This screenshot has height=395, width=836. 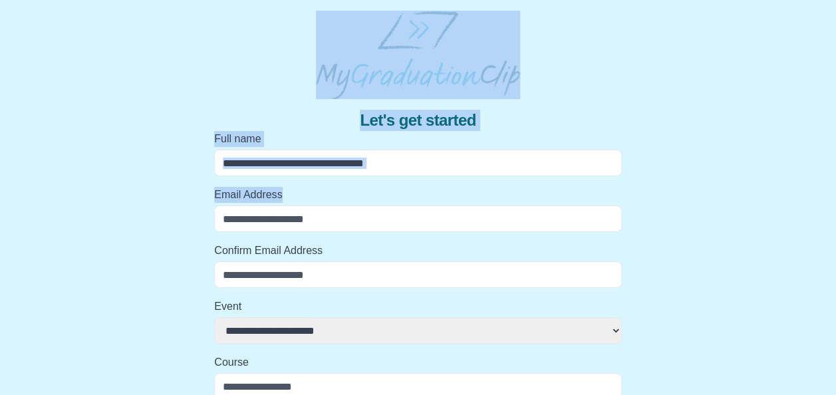 I want to click on label: Email Address, so click(x=418, y=195).